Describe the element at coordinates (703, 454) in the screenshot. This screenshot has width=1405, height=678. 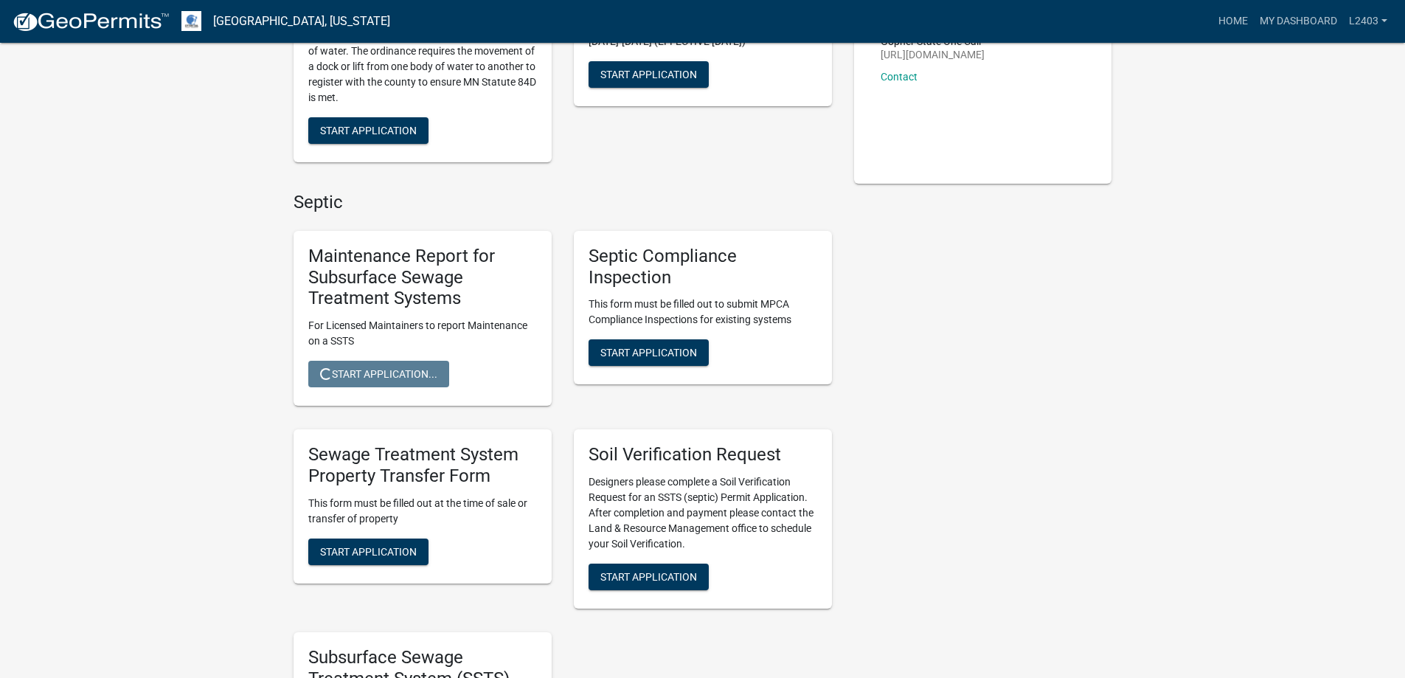
I see `h5: Soil Verification Request` at that location.